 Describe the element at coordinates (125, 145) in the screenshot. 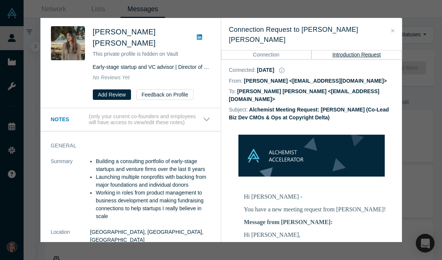

I see `h3: General` at that location.